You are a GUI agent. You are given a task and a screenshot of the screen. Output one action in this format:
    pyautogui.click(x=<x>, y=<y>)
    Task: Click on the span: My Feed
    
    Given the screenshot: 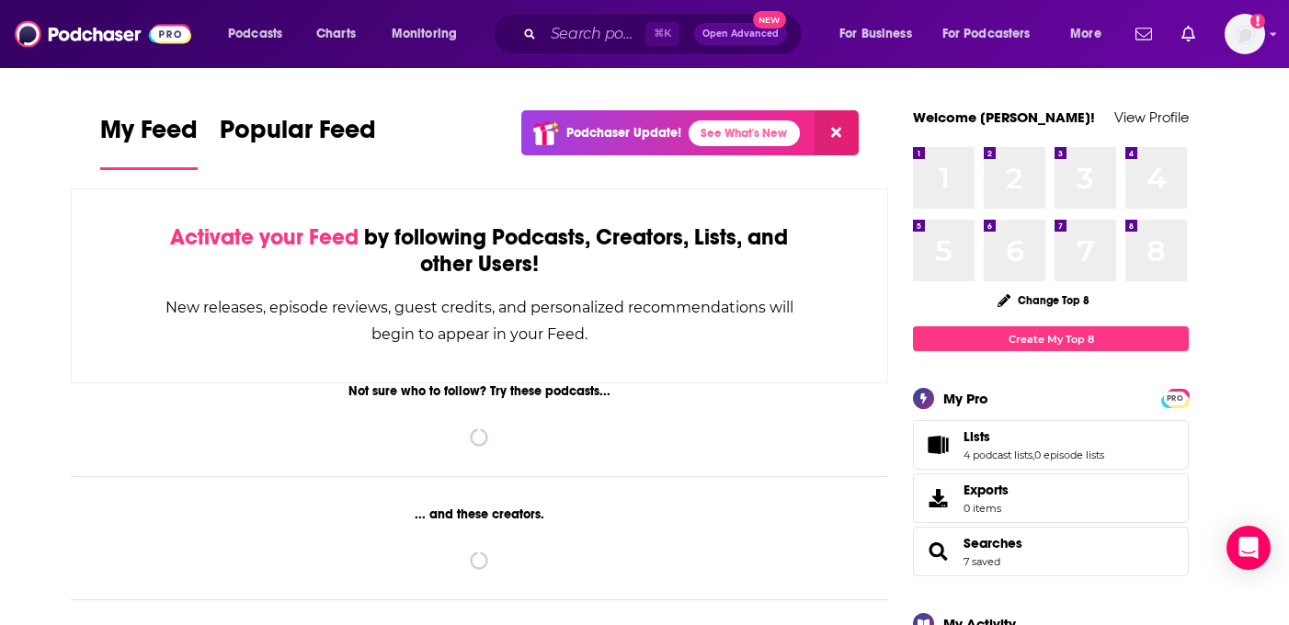 What is the action you would take?
    pyautogui.click(x=149, y=135)
    